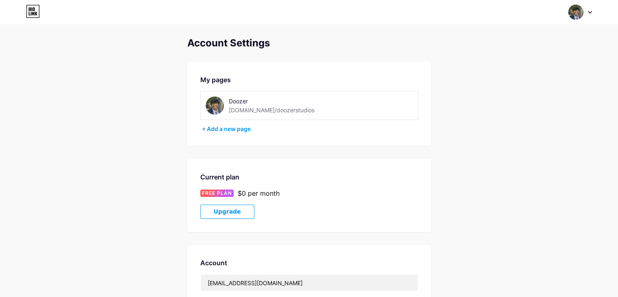 This screenshot has width=618, height=297. Describe the element at coordinates (281, 101) in the screenshot. I see `div: Doozer` at that location.